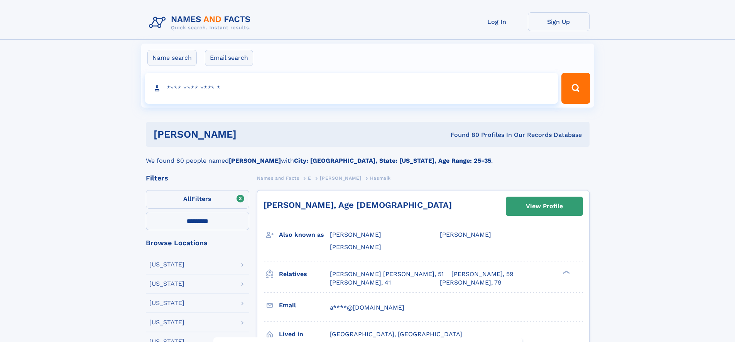  I want to click on a: Log In, so click(497, 22).